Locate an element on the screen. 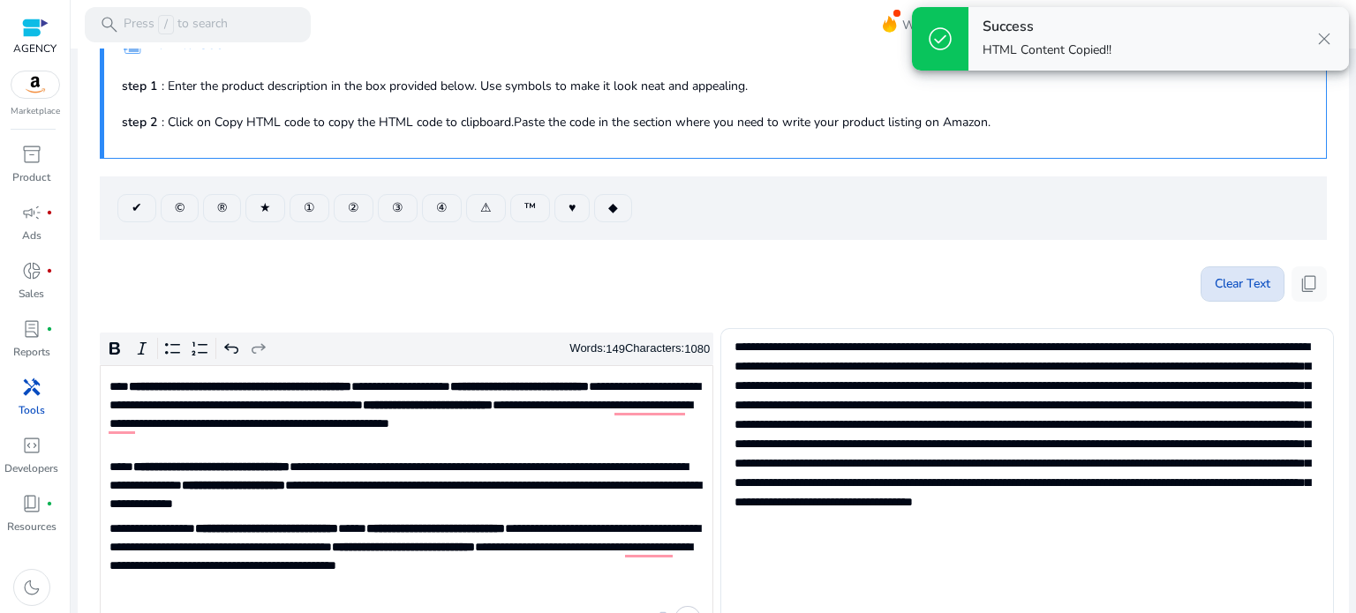 Image resolution: width=1356 pixels, height=613 pixels. b: step 2 is located at coordinates (139, 122).